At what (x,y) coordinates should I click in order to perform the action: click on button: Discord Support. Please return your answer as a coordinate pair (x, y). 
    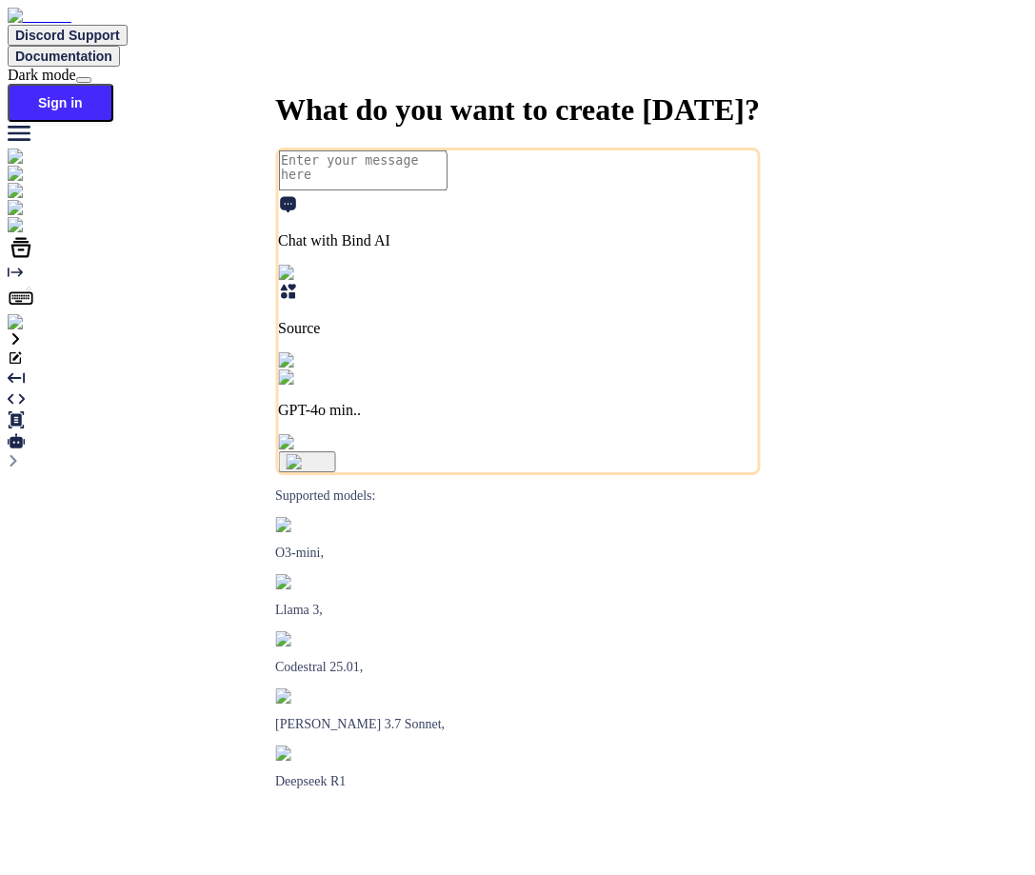
    Looking at the image, I should click on (68, 35).